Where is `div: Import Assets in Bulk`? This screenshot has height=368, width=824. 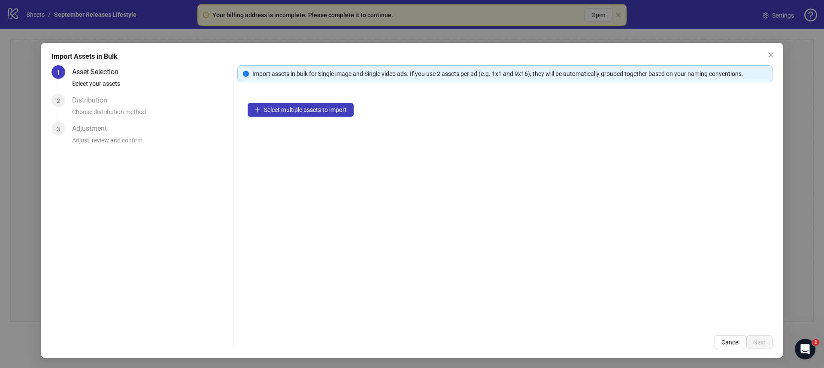 div: Import Assets in Bulk is located at coordinates (412, 57).